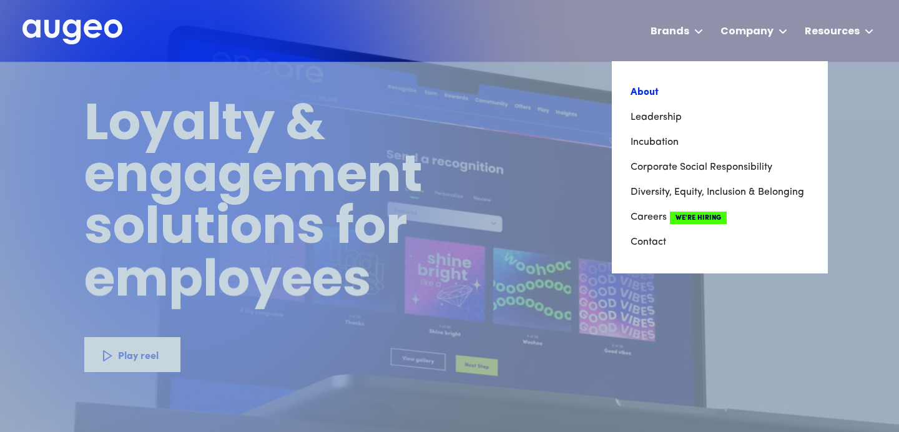  Describe the element at coordinates (720, 142) in the screenshot. I see `a: Incubation` at that location.